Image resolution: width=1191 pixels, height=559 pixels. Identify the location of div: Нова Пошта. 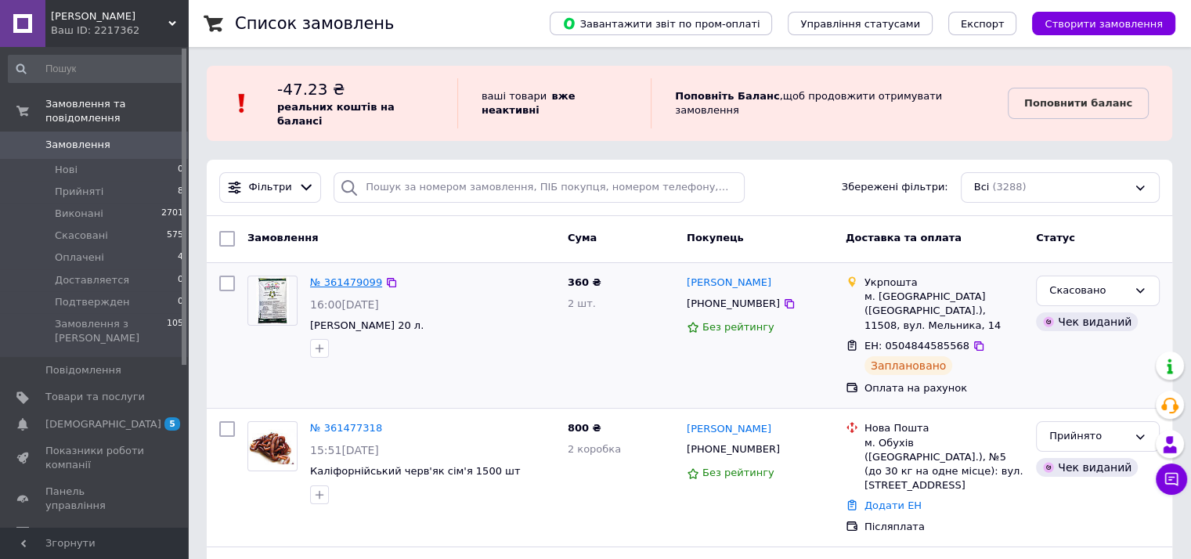
(943, 428).